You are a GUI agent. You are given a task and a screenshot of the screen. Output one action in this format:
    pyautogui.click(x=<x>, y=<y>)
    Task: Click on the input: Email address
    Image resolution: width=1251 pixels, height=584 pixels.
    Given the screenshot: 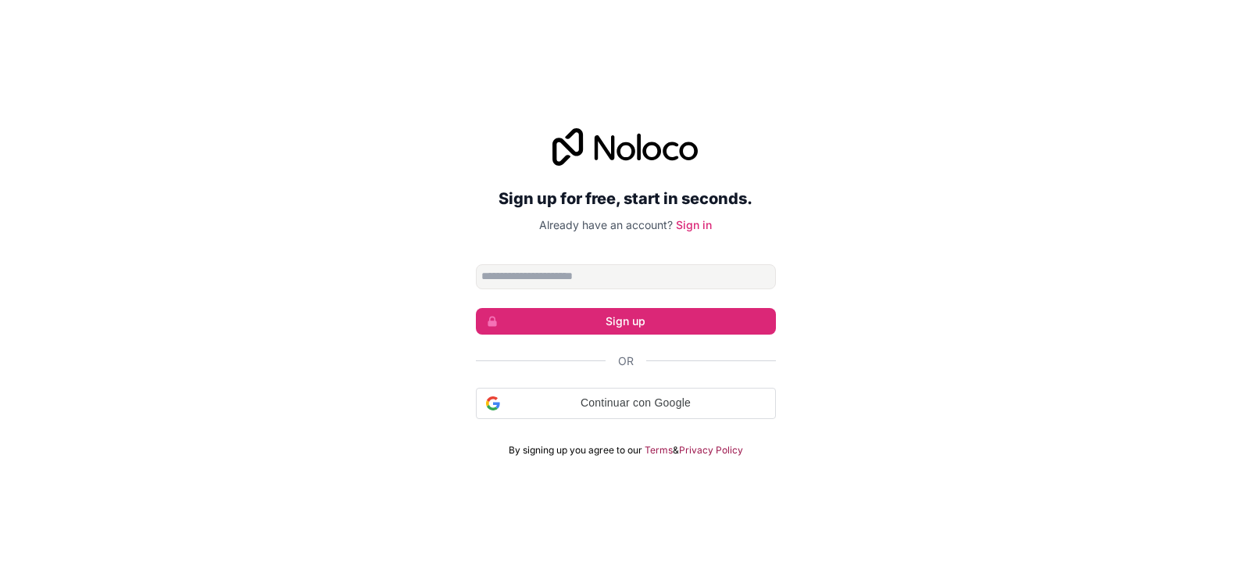 What is the action you would take?
    pyautogui.click(x=626, y=277)
    